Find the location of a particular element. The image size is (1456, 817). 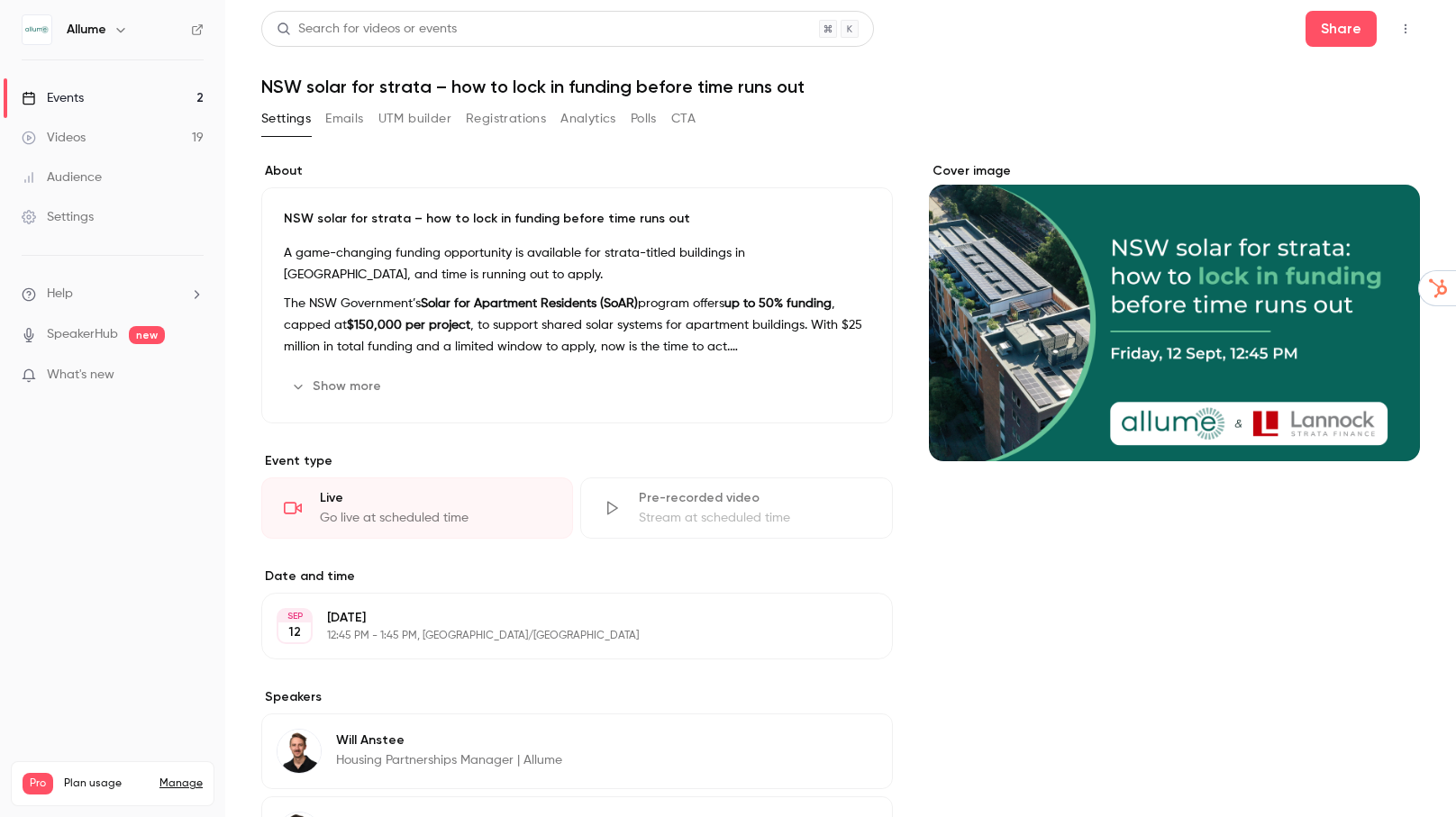

strong: up to 50% funding is located at coordinates (778, 304).